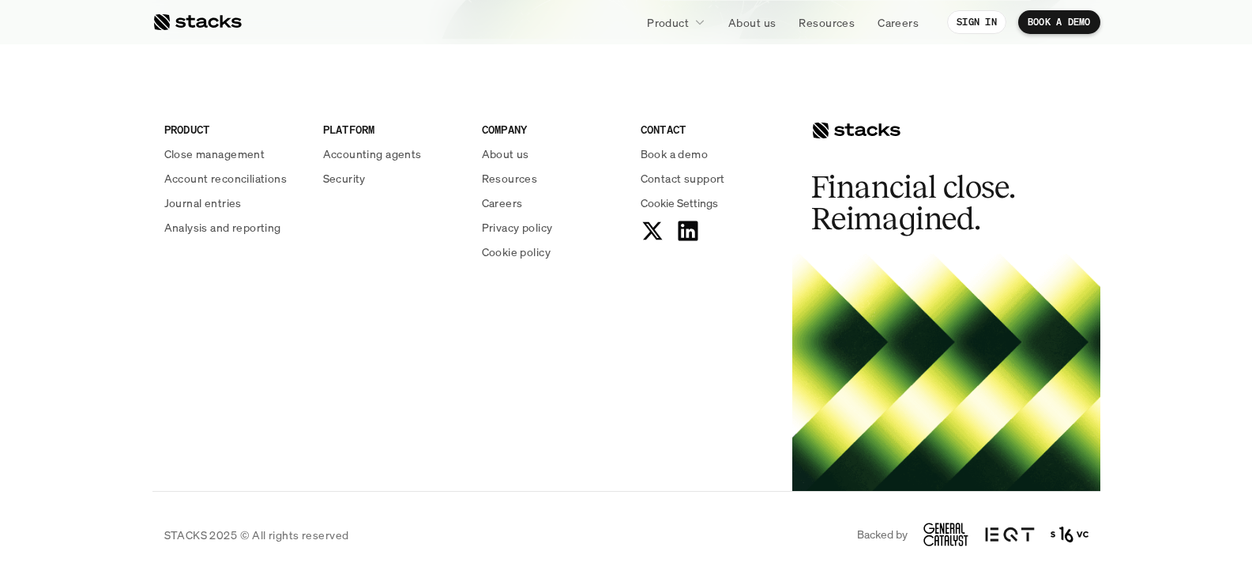 Image resolution: width=1252 pixels, height=578 pixels. Describe the element at coordinates (668, 22) in the screenshot. I see `p: Product` at that location.